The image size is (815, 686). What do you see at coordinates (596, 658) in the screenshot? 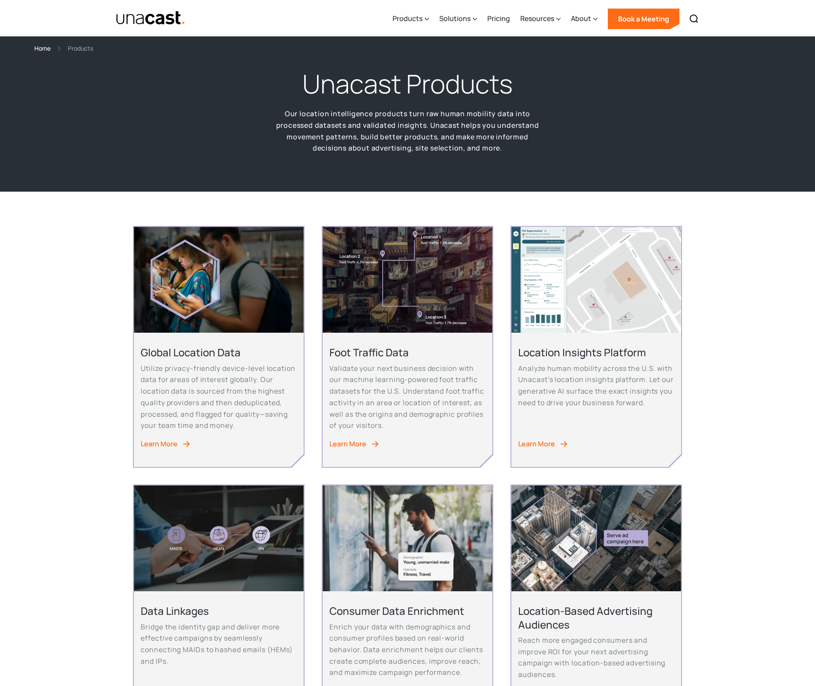
I see `p: Reach more engaged consumers and improve ROI for your next advertising campaign with location-bas...` at bounding box center [596, 658].